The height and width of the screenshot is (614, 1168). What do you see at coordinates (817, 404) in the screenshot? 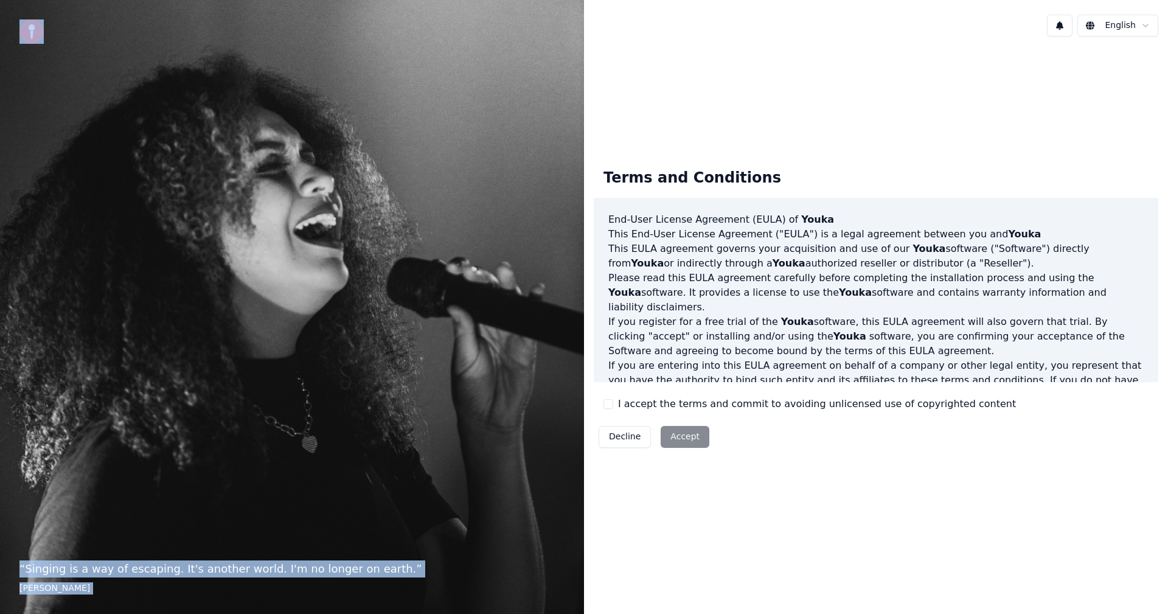
I see `label: I accept the terms and commit to avoiding unlicensed use of copyrighted content` at bounding box center [817, 404].